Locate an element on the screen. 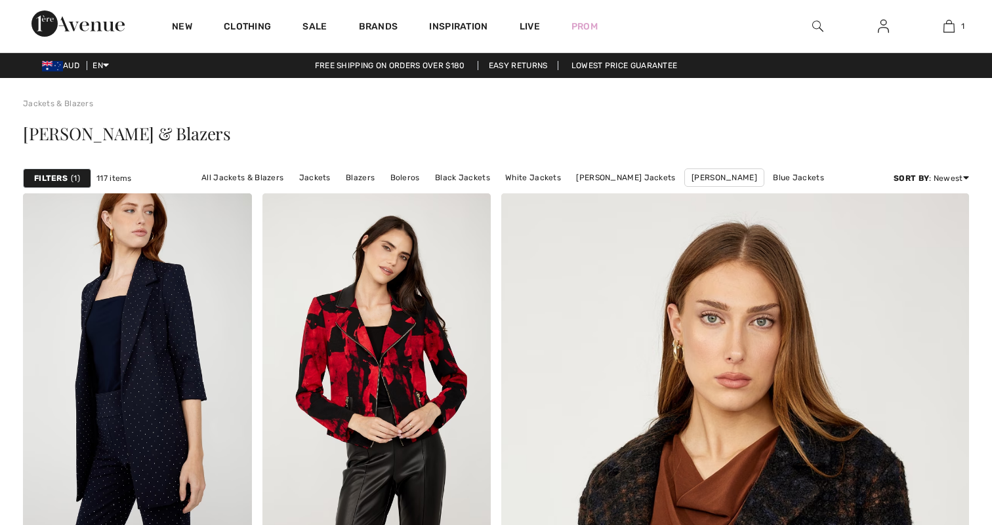 The image size is (992, 525). a: Black Jackets is located at coordinates (462, 178).